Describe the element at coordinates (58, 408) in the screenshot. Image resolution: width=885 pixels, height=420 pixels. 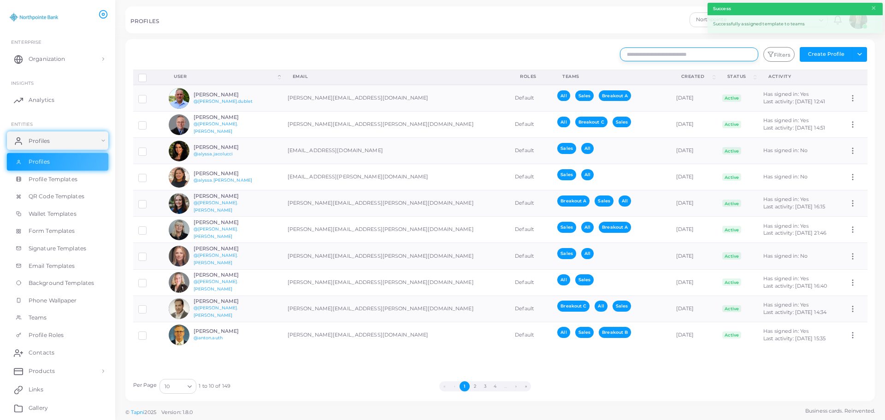
I see `a: Gallery` at that location.